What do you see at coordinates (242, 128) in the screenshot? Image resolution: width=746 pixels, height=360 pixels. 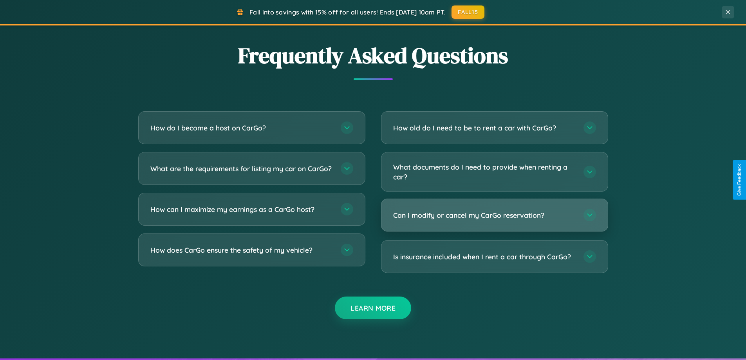 I see `h3: How do I become a host on CarGo?` at bounding box center [242, 128].